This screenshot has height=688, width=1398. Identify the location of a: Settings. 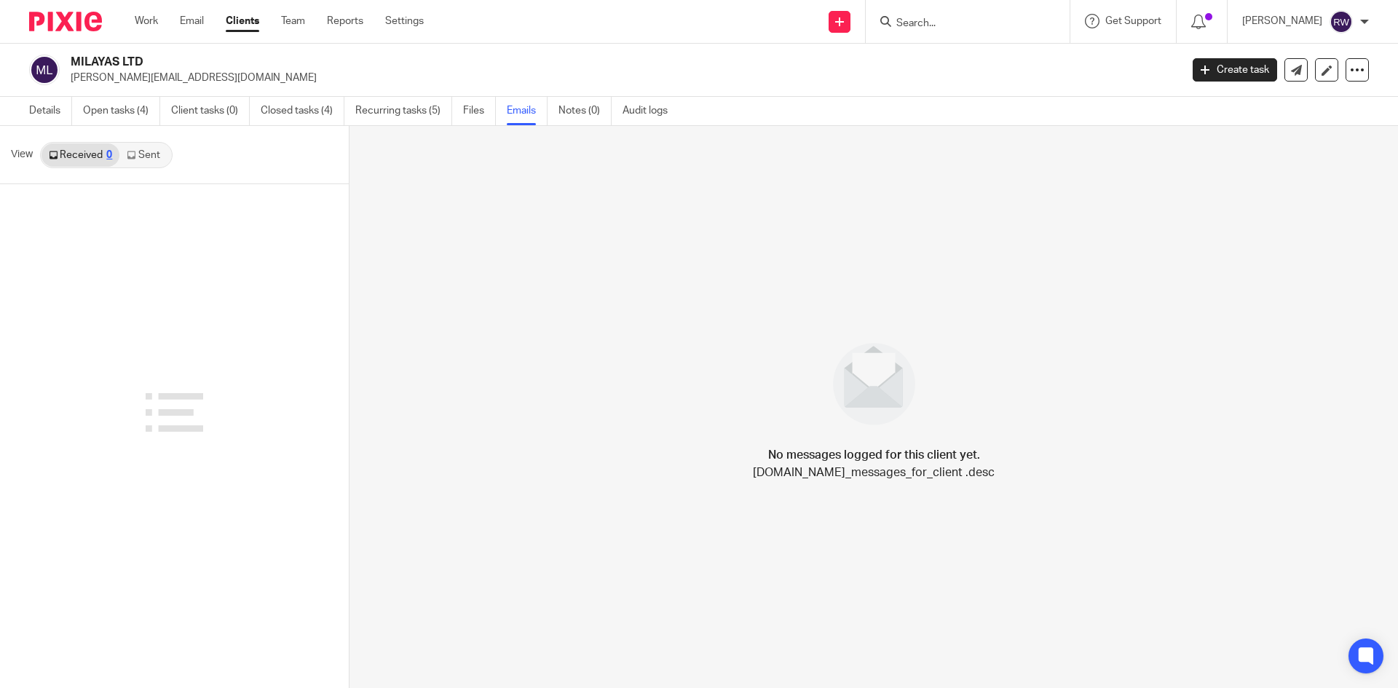
(404, 21).